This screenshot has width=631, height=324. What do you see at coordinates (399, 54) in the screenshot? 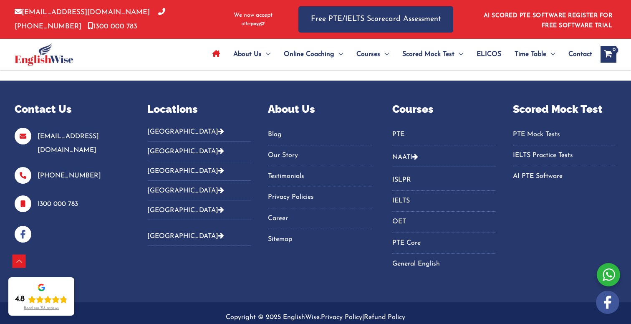
I see `nav: Site Navigation: Main Menu` at bounding box center [399, 54].